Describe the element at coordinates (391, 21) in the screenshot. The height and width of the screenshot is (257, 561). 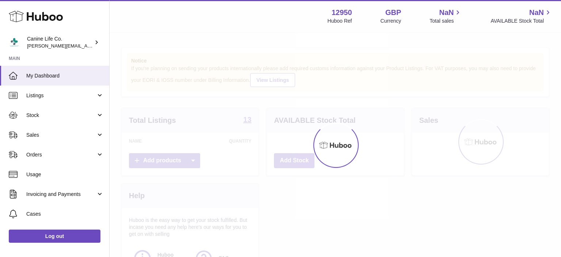
I see `div: Currency` at that location.